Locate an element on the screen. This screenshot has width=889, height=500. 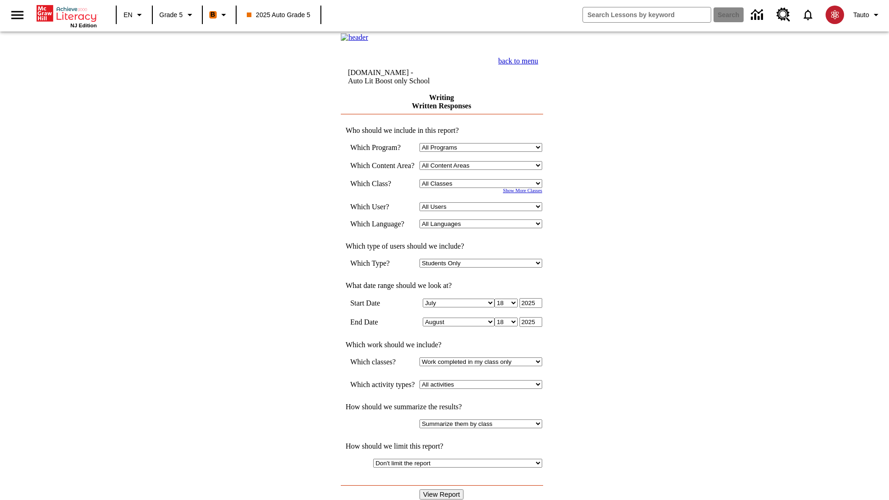
nobr: Auto Lit Boost only School is located at coordinates (388, 81).